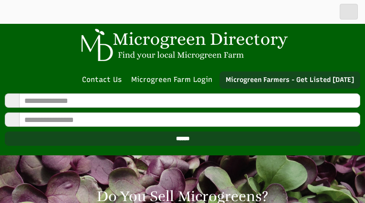 This screenshot has width=365, height=203. Describe the element at coordinates (349, 11) in the screenshot. I see `button: main_menu` at that location.